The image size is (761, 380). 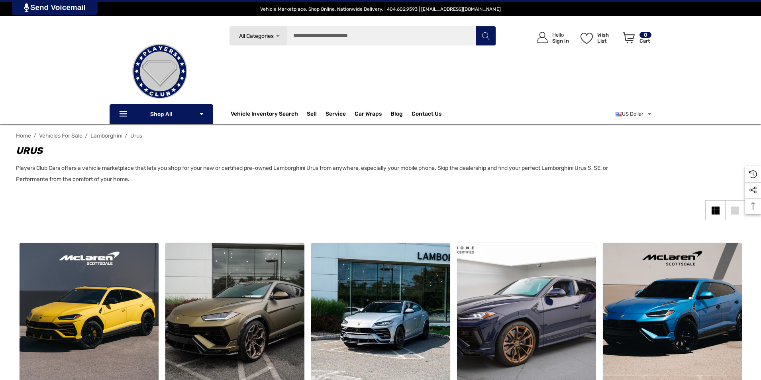 What do you see at coordinates (124, 114) in the screenshot?
I see `svg: Icon Line` at bounding box center [124, 114].